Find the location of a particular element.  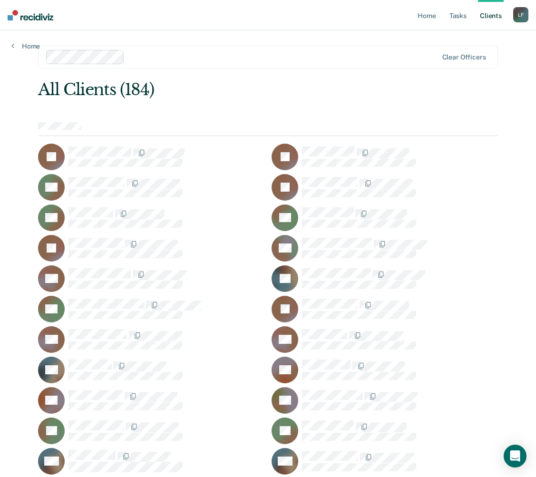

a: Home is located at coordinates (26, 46).